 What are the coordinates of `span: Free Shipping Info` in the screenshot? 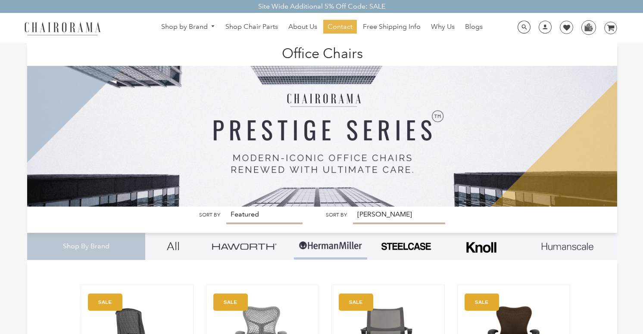 It's located at (392, 27).